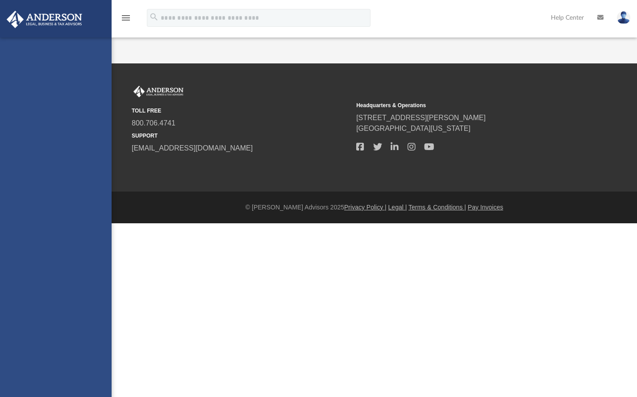  Describe the element at coordinates (126, 18) in the screenshot. I see `i: menu` at that location.